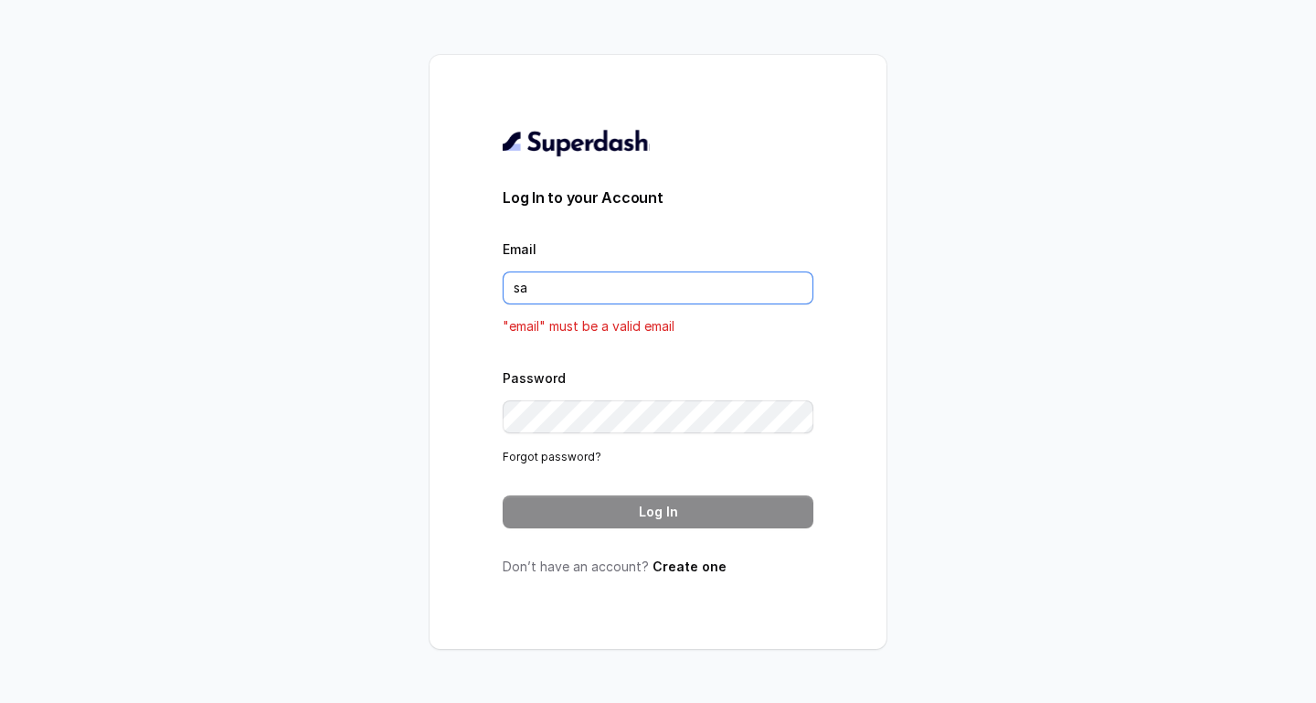 This screenshot has height=703, width=1316. I want to click on button: Log In, so click(658, 512).